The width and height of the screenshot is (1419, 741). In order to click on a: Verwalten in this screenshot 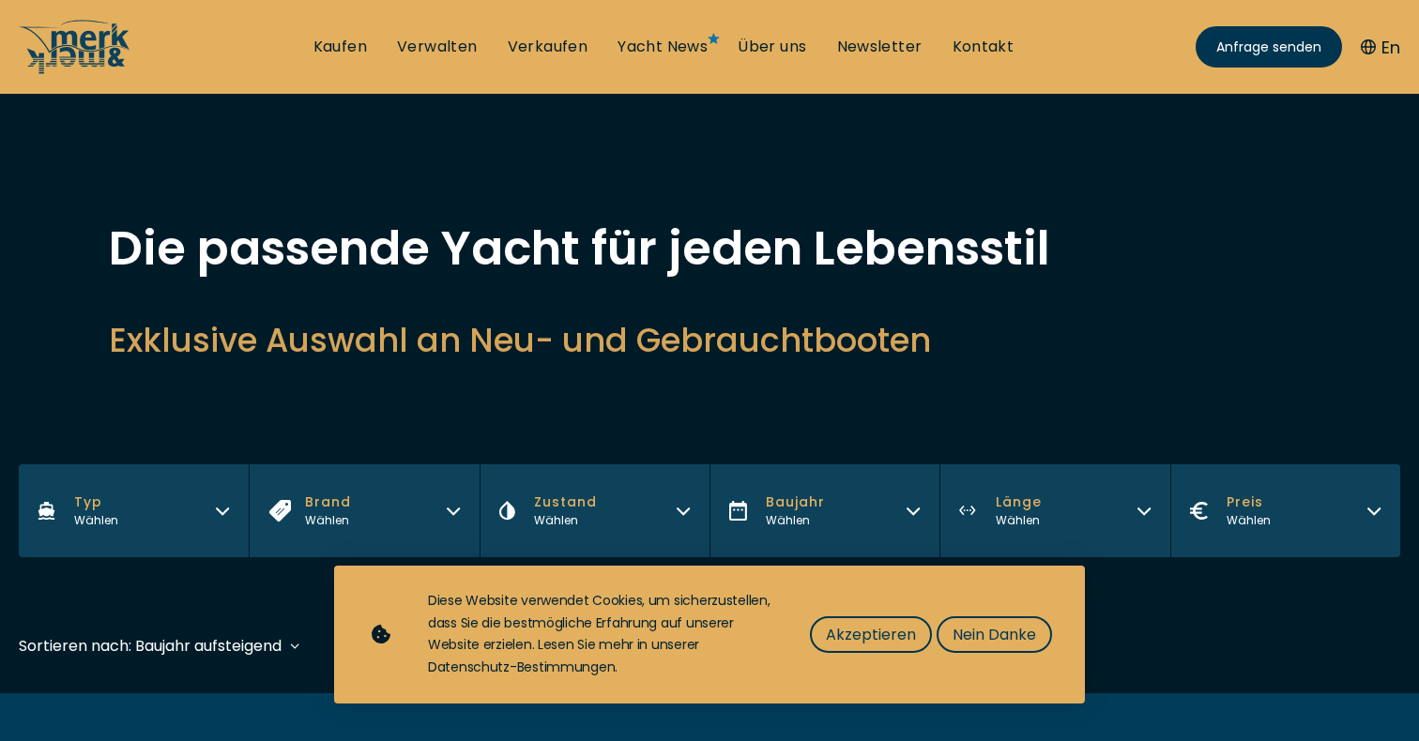, I will do `click(437, 47)`.